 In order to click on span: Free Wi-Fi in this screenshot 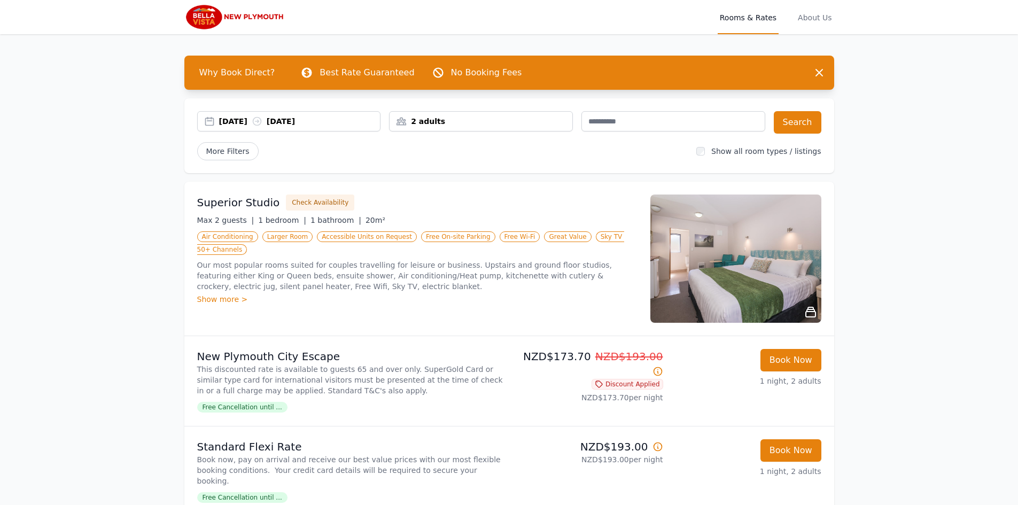, I will do `click(520, 237)`.